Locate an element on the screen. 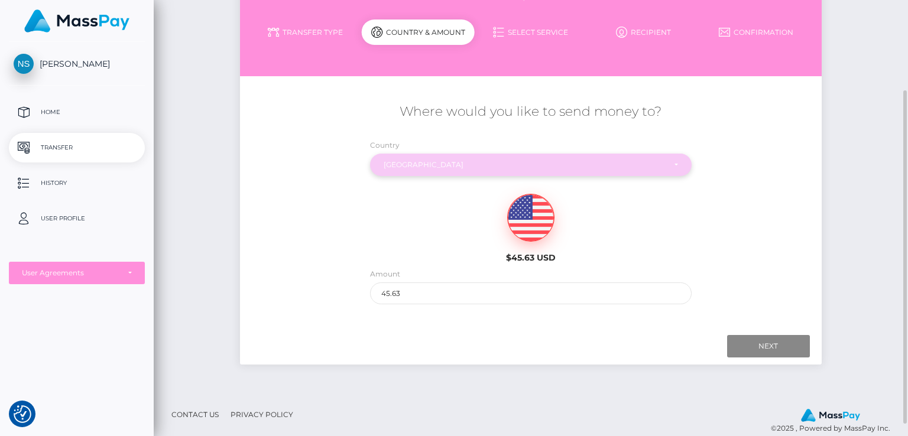 This screenshot has height=436, width=908. img: USD.png is located at coordinates (531, 218).